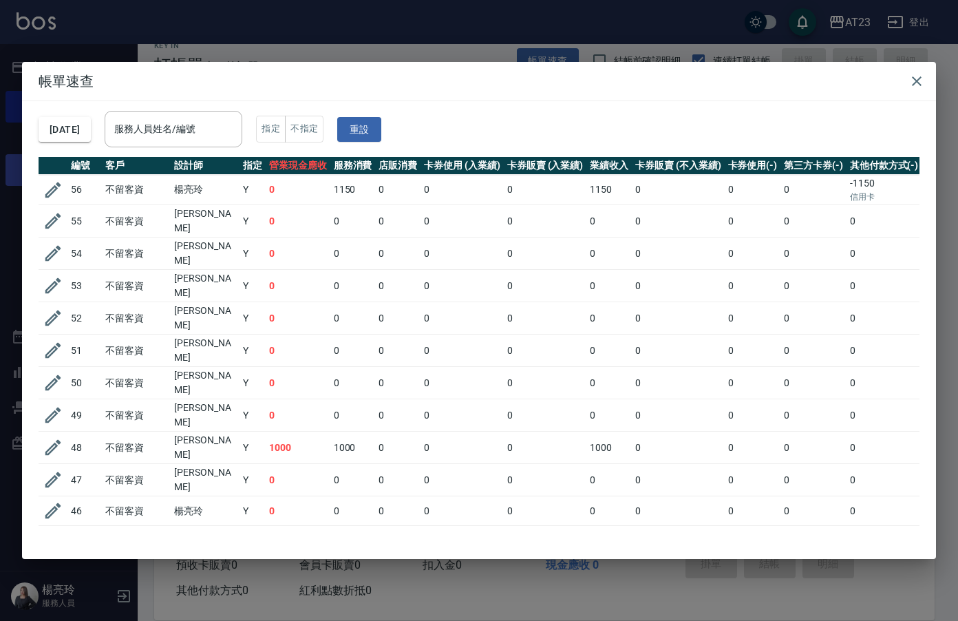 This screenshot has width=958, height=621. I want to click on td: 56, so click(85, 190).